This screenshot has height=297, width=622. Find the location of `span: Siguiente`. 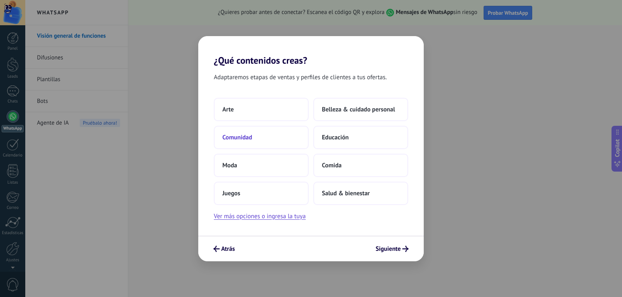

span: Siguiente is located at coordinates (388, 249).